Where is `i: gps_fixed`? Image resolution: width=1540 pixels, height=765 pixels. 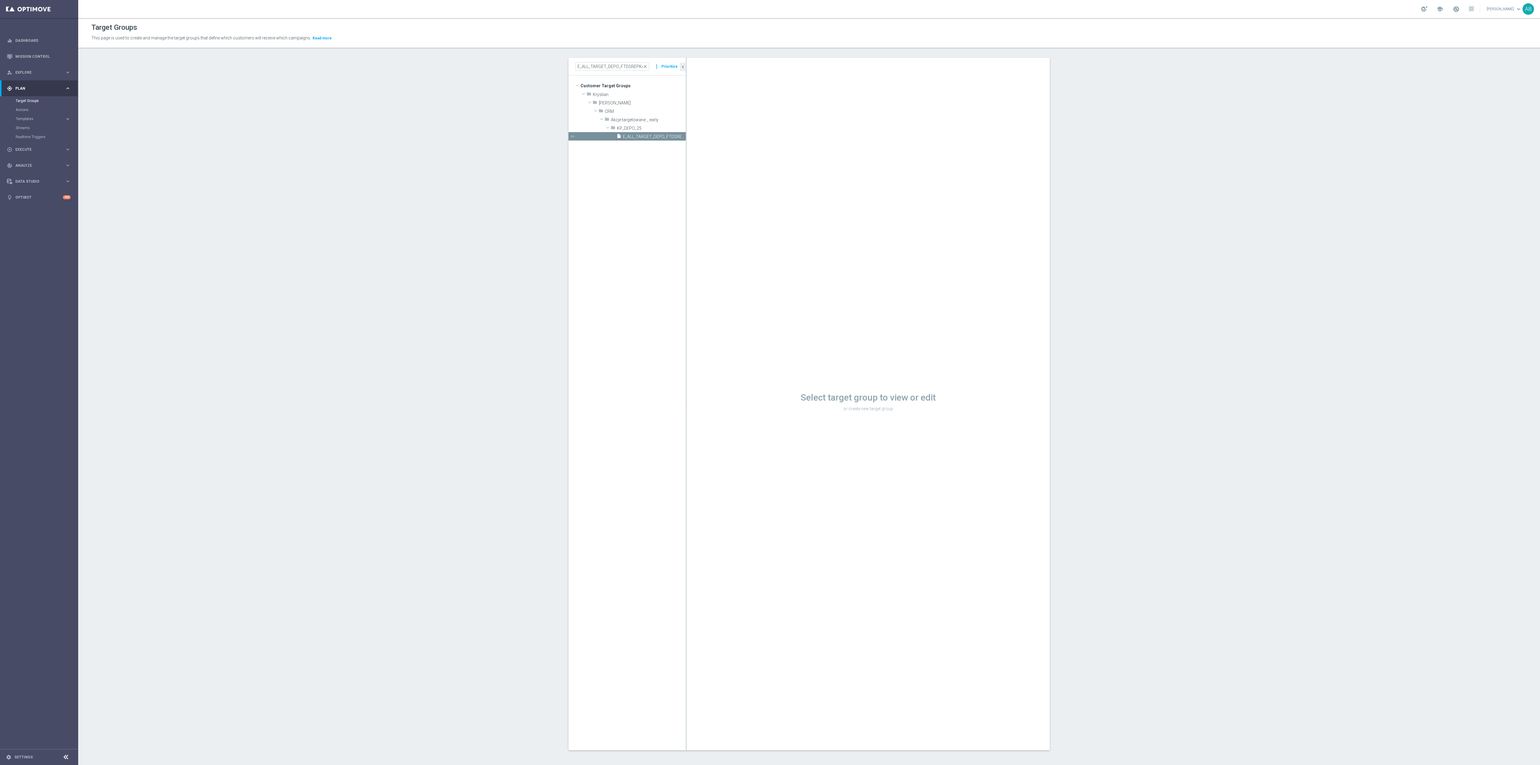 i: gps_fixed is located at coordinates (10, 88).